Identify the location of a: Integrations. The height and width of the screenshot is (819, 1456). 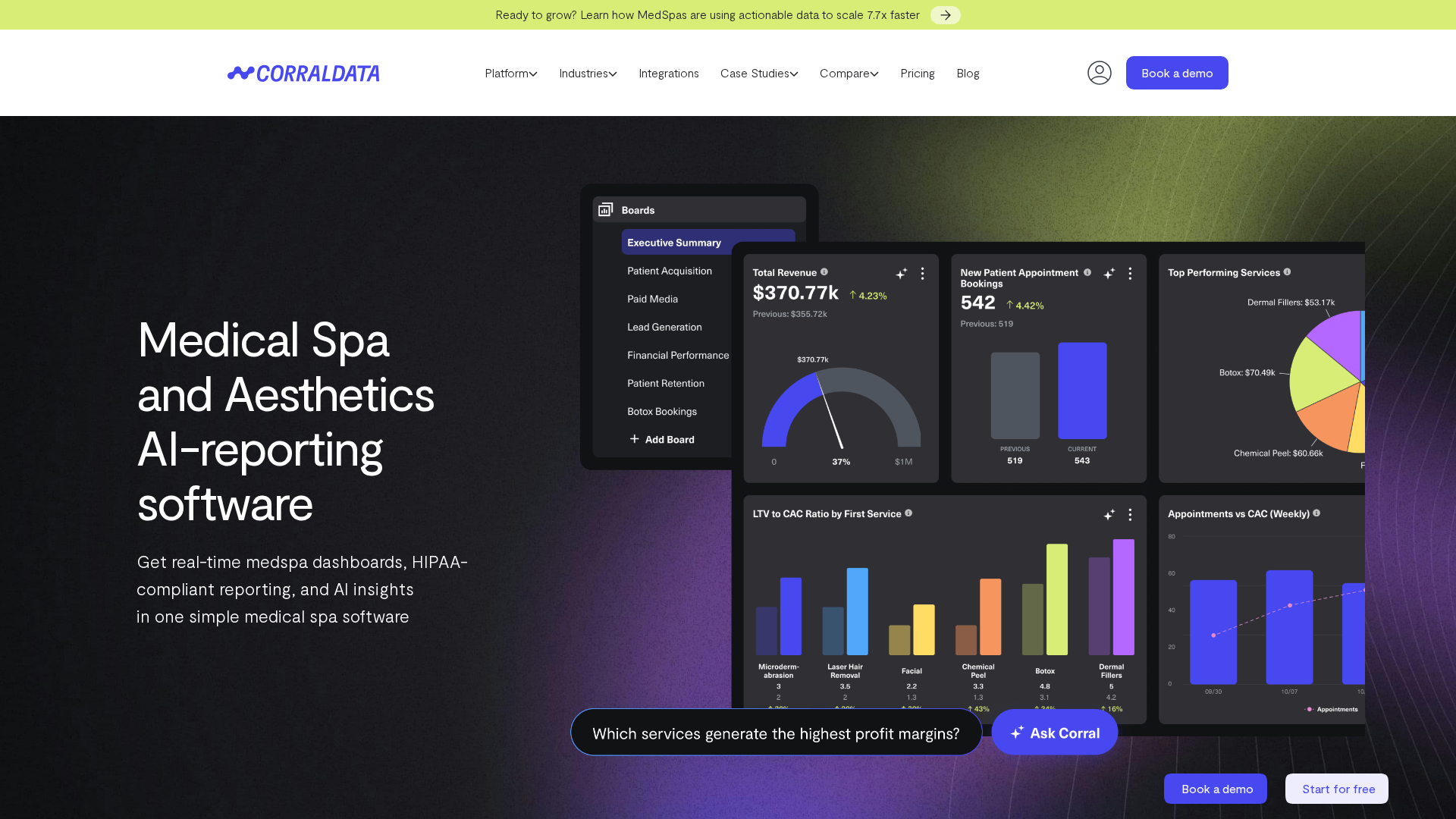
(669, 73).